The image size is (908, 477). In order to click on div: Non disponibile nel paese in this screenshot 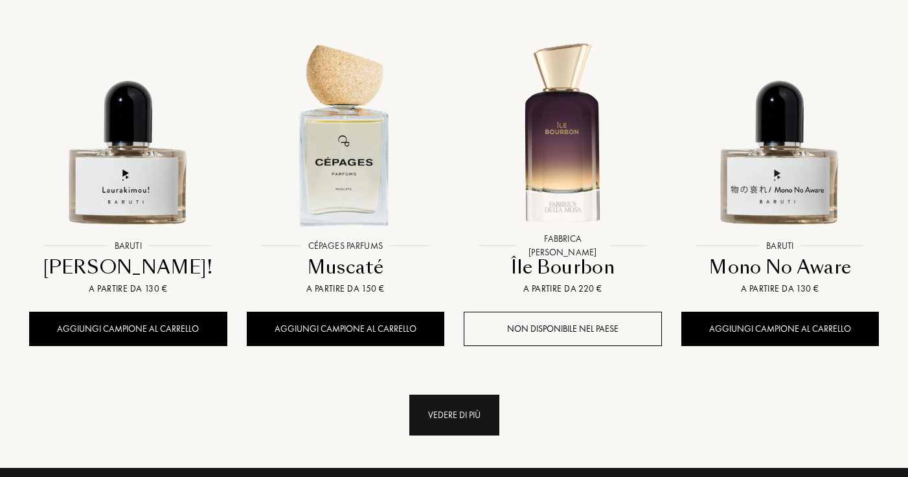, I will do `click(563, 329)`.